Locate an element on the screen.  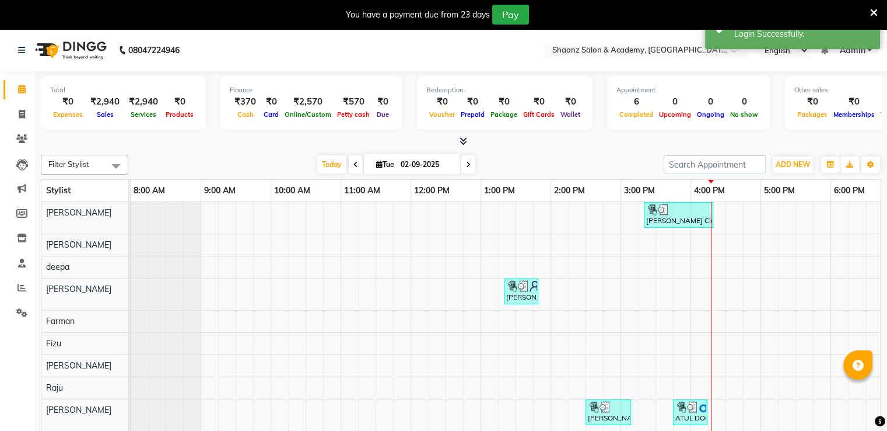
span: Fizu is located at coordinates (54, 343).